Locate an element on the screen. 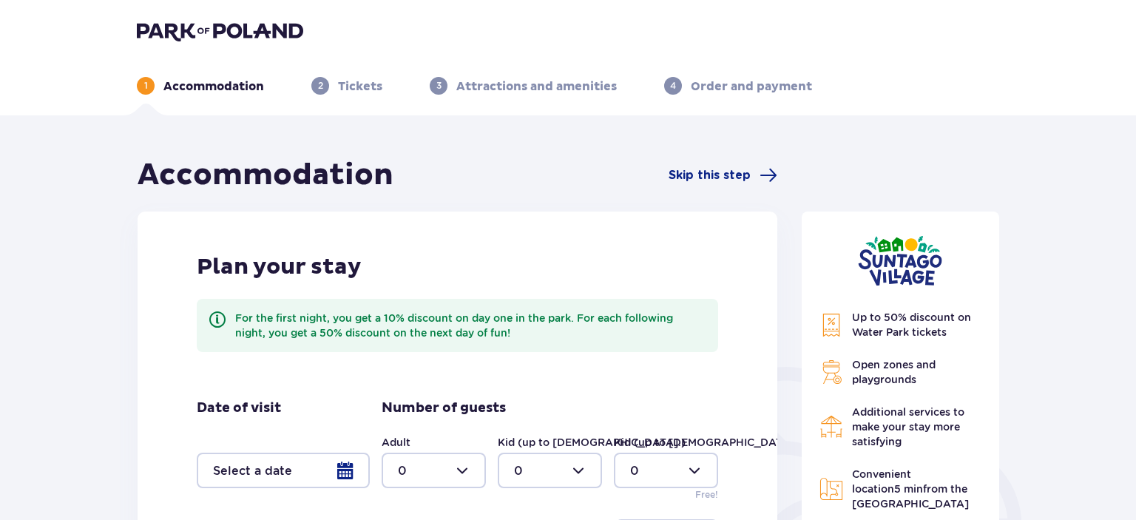 The image size is (1136, 520). p: 3 is located at coordinates (439, 86).